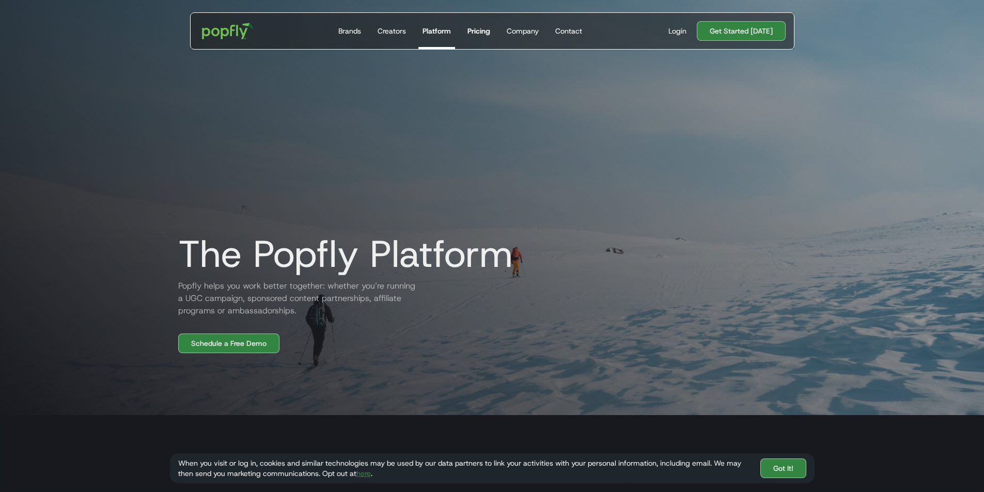 Image resolution: width=984 pixels, height=492 pixels. What do you see at coordinates (437, 31) in the screenshot?
I see `div: Platform` at bounding box center [437, 31].